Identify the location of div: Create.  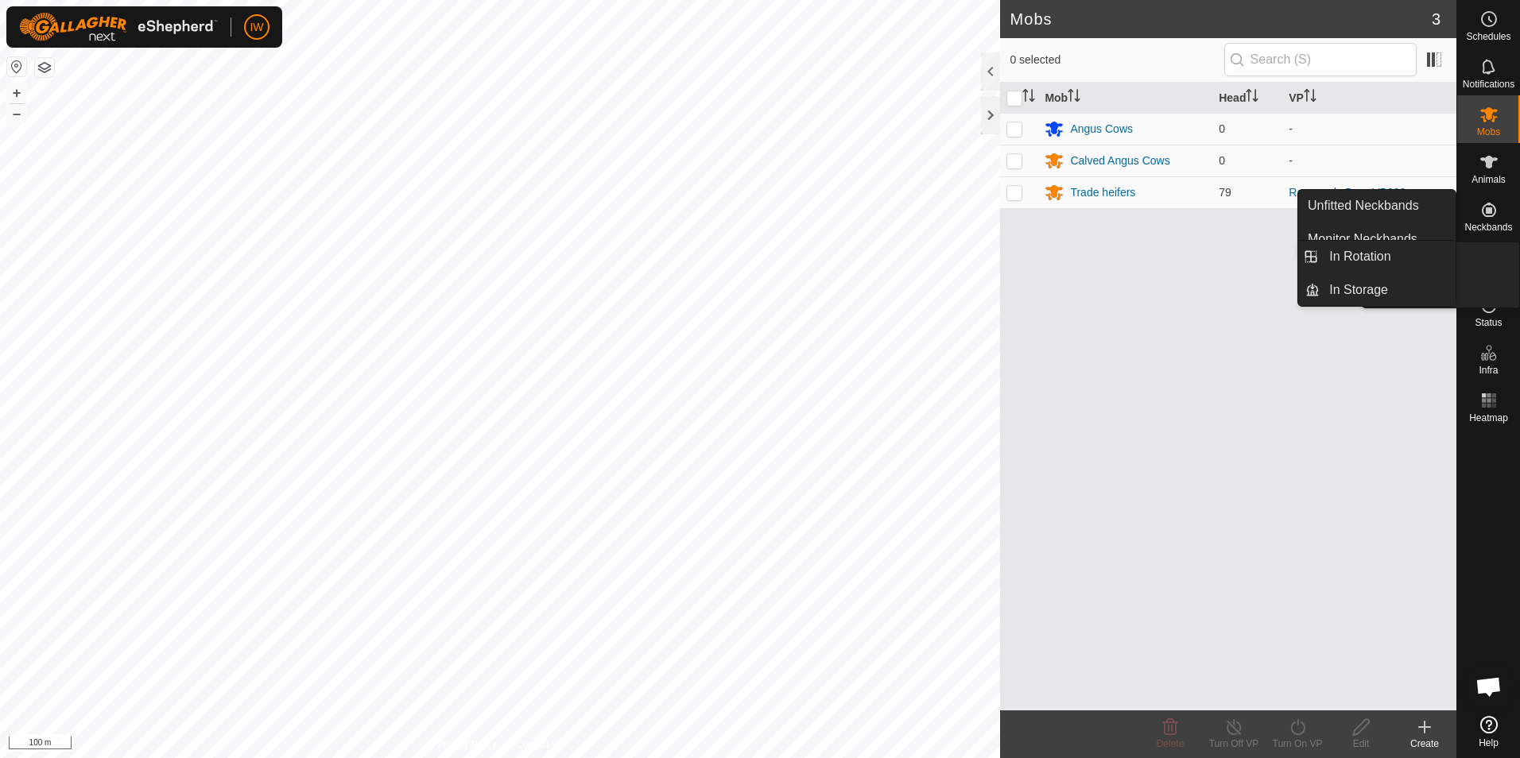
(1424, 744).